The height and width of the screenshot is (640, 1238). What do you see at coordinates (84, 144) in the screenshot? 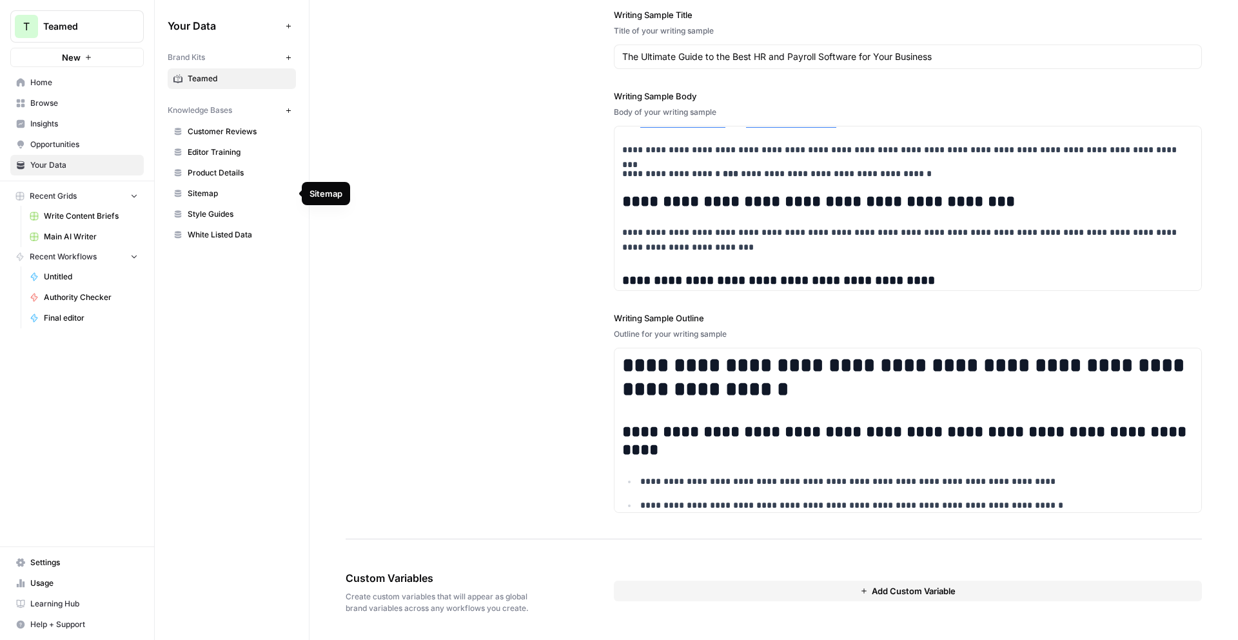
I see `span: Opportunities` at bounding box center [84, 144].